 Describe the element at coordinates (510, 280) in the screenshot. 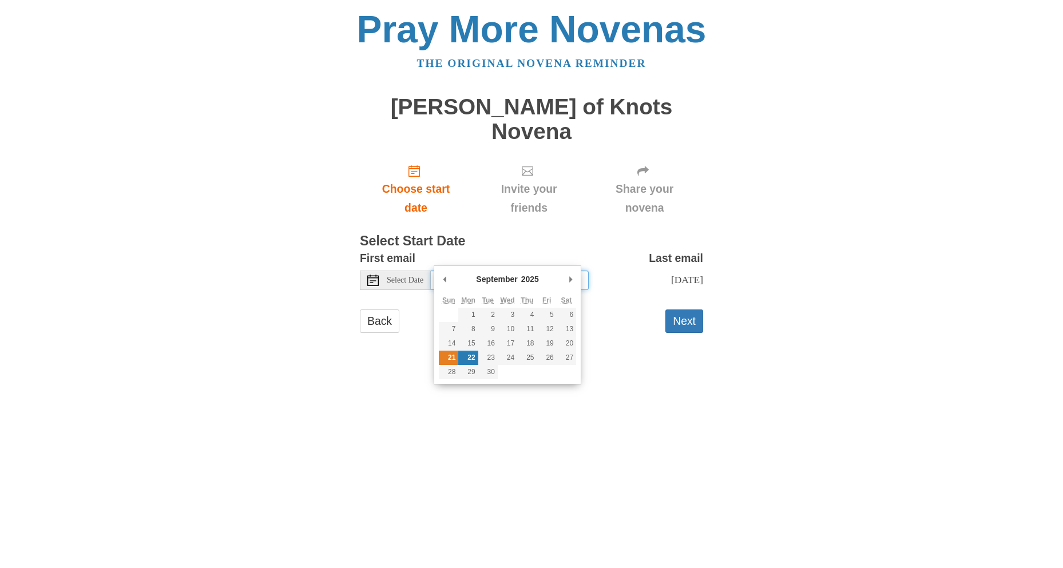

I see `input: Use the arrow keys to pick a date` at that location.